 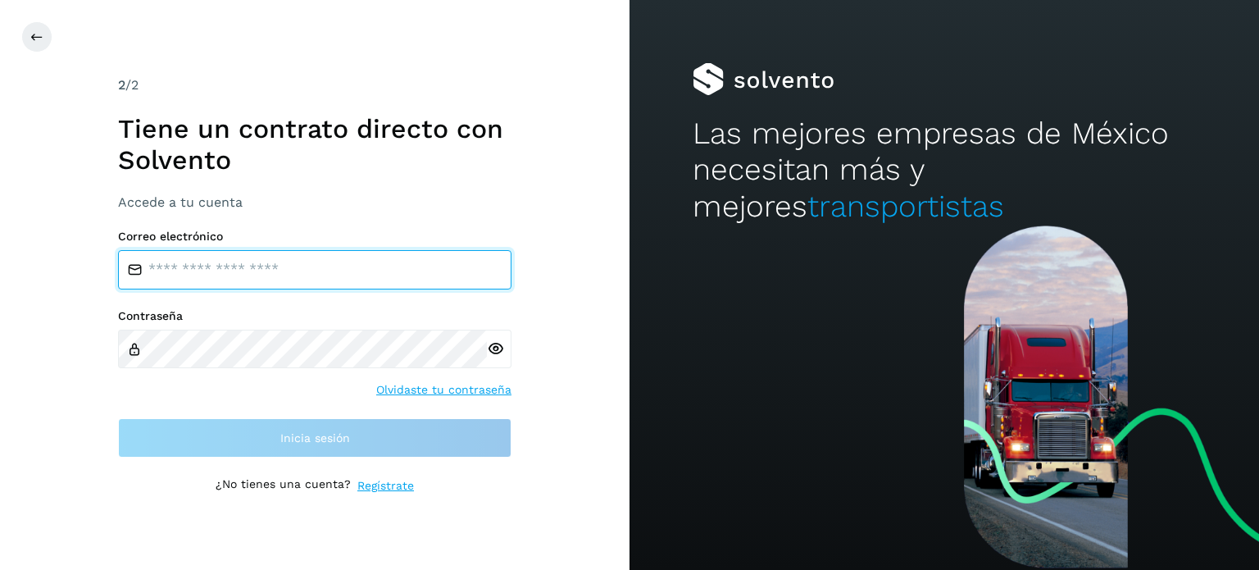 What do you see at coordinates (315, 144) in the screenshot?
I see `h1: Tiene un contrato directo con Solvento` at bounding box center [315, 144].